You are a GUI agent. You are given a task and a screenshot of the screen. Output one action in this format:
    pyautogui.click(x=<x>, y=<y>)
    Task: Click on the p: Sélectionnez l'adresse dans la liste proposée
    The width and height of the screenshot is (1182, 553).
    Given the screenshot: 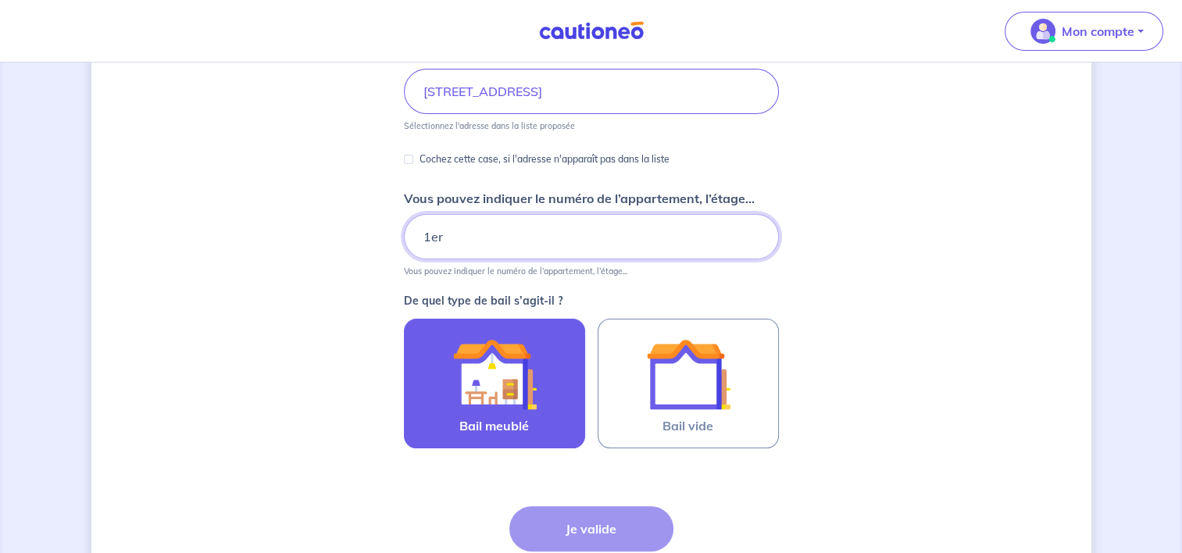 What is the action you would take?
    pyautogui.click(x=489, y=126)
    